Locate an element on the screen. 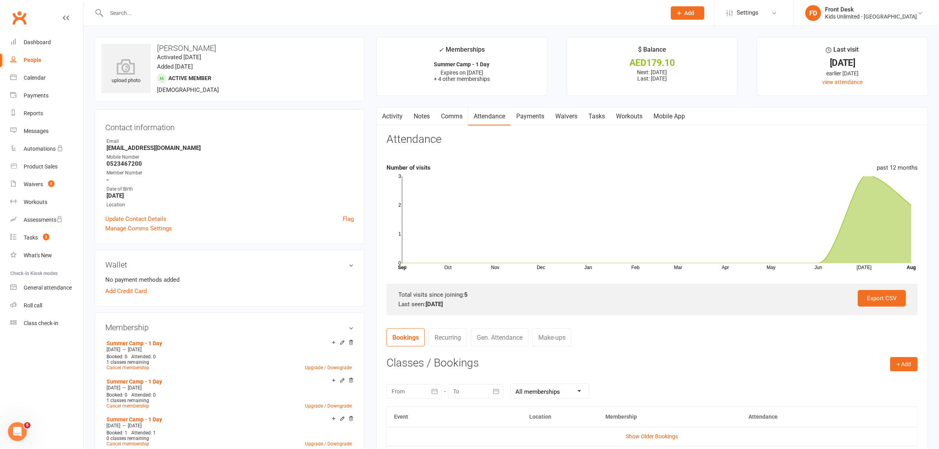 This screenshot has width=939, height=449. span: Booked: 1 is located at coordinates (117, 433).